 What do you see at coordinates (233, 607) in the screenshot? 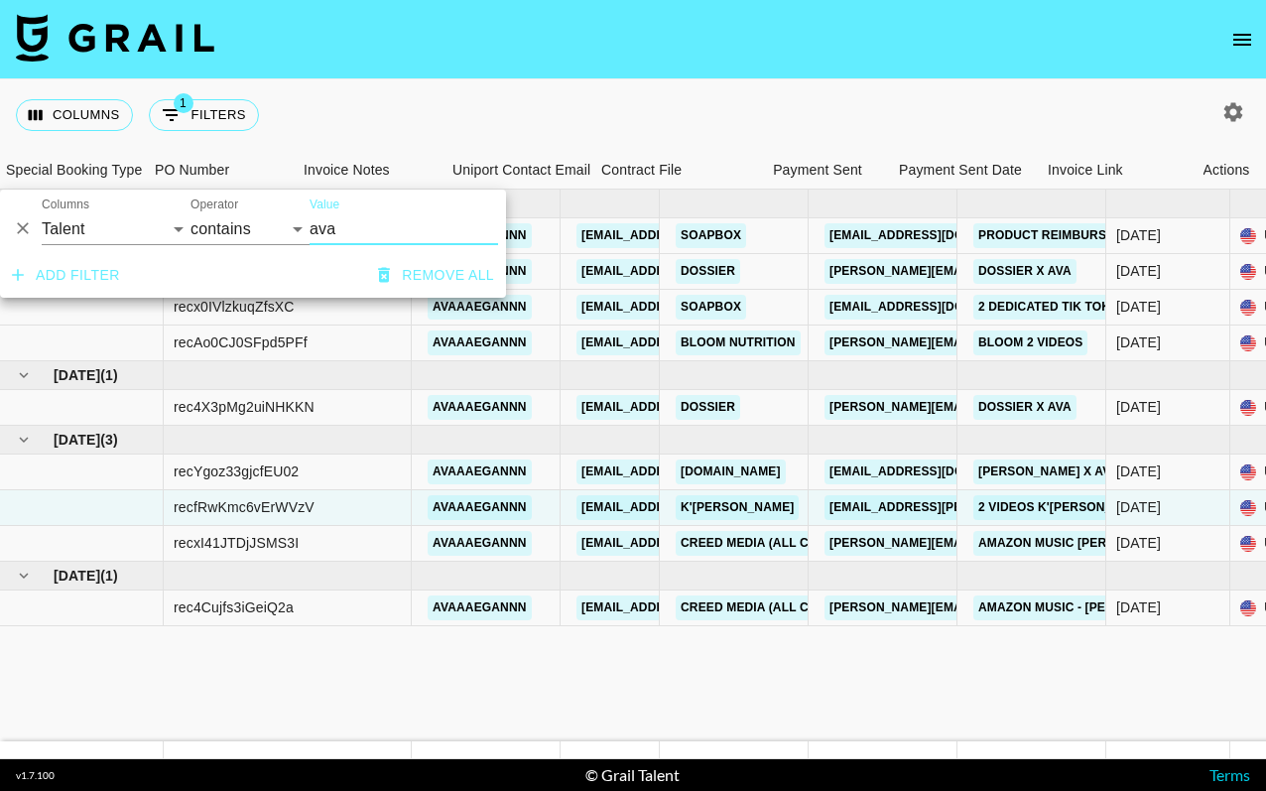
I see `div: rec4Cujfs3iGeiQ2a` at bounding box center [233, 607].